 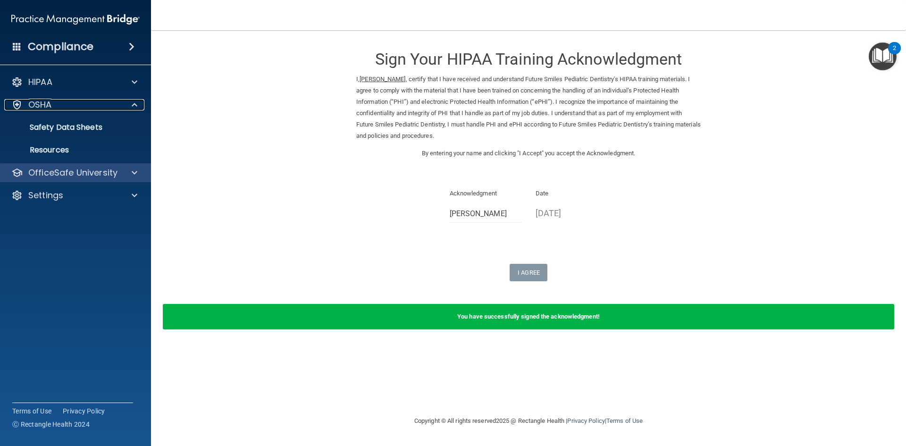 I want to click on b: You have successfully signed the acknowledgment!, so click(x=528, y=316).